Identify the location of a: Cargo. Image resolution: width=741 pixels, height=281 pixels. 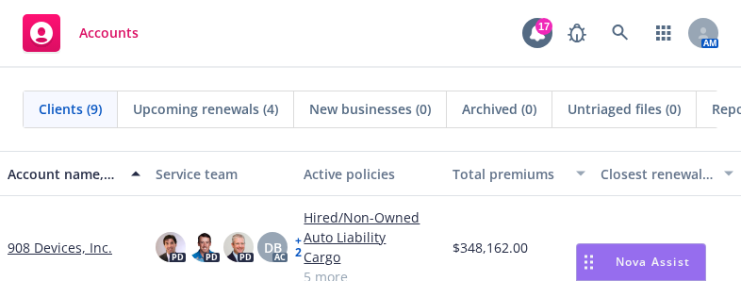
(370, 256).